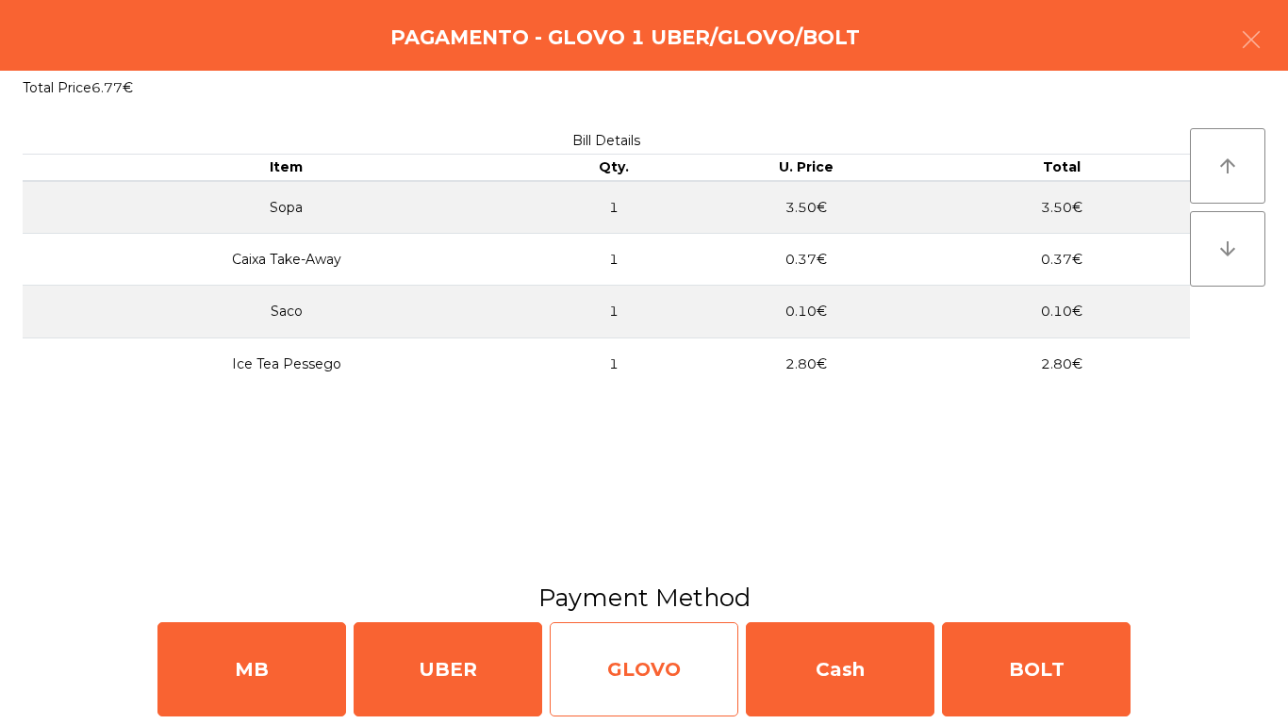 Image resolution: width=1288 pixels, height=724 pixels. What do you see at coordinates (1228, 249) in the screenshot?
I see `i: arrow_downward` at bounding box center [1228, 249].